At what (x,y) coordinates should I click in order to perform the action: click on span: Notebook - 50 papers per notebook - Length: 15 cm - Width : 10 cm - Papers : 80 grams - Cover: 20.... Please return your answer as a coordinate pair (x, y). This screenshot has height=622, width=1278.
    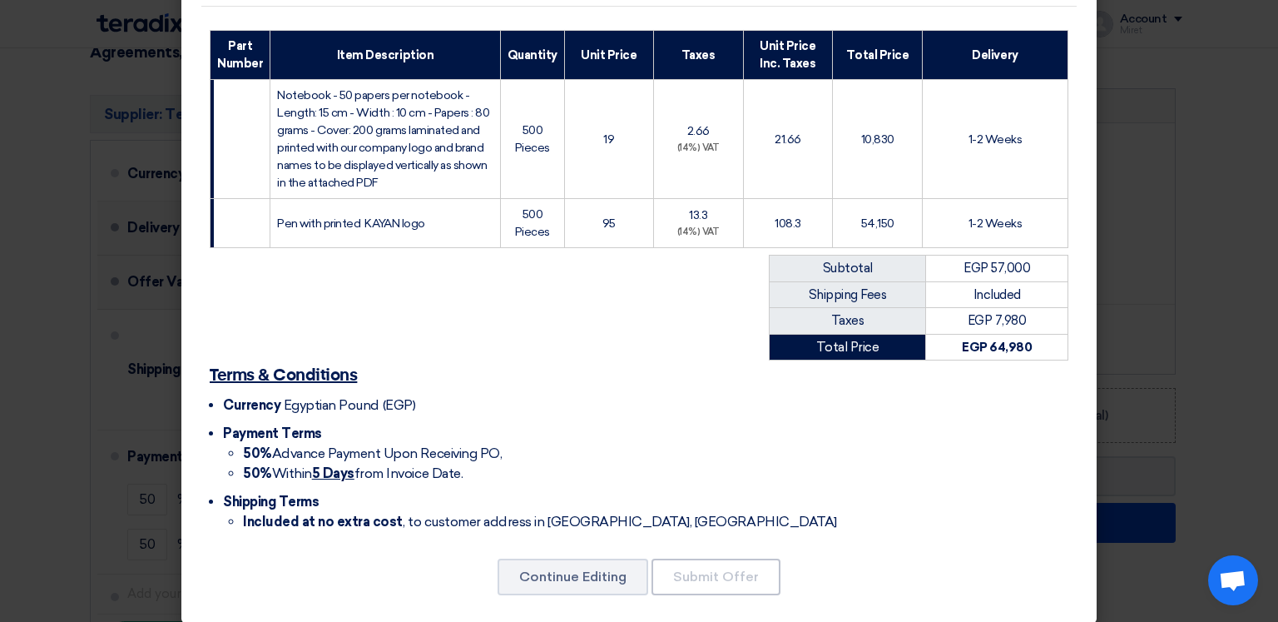
    Looking at the image, I should click on (383, 139).